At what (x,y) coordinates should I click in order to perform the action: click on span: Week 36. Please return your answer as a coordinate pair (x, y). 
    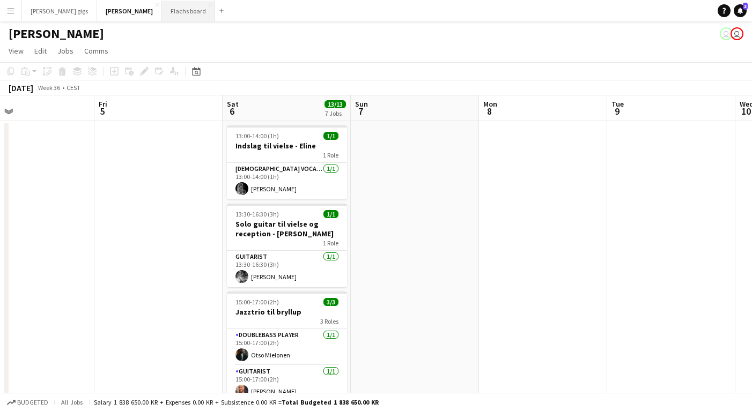
    Looking at the image, I should click on (49, 87).